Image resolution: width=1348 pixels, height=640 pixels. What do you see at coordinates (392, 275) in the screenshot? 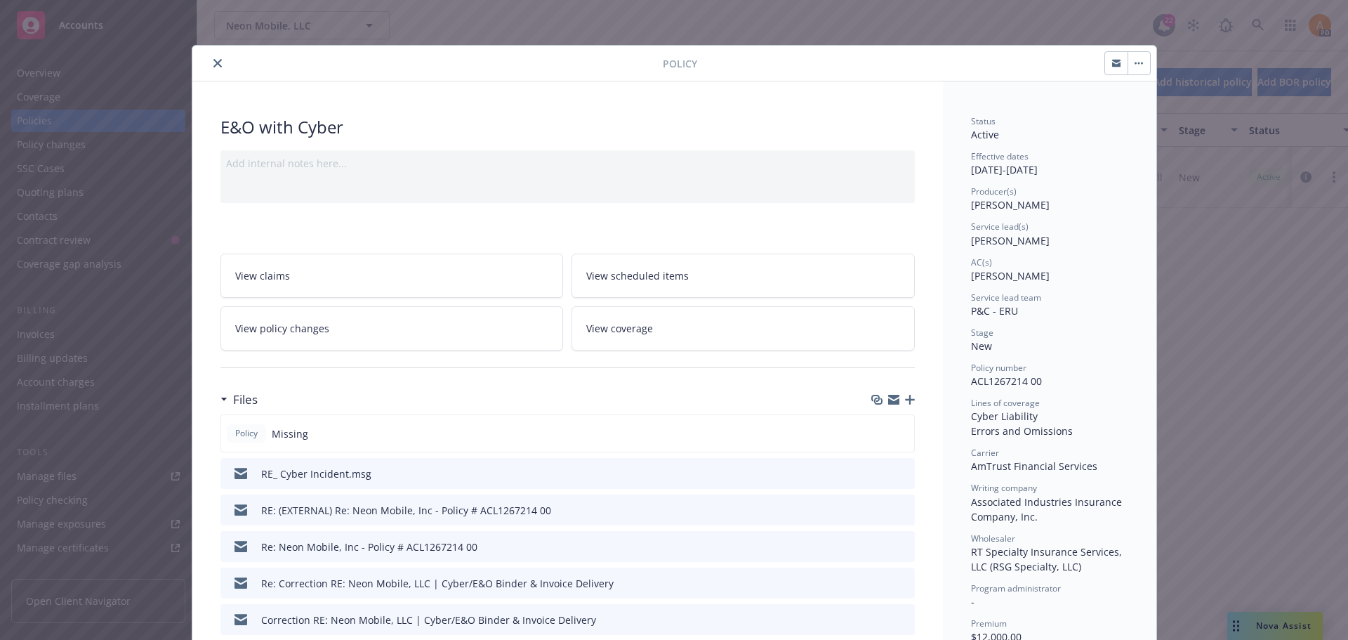
I see `a: View claims` at bounding box center [392, 275].